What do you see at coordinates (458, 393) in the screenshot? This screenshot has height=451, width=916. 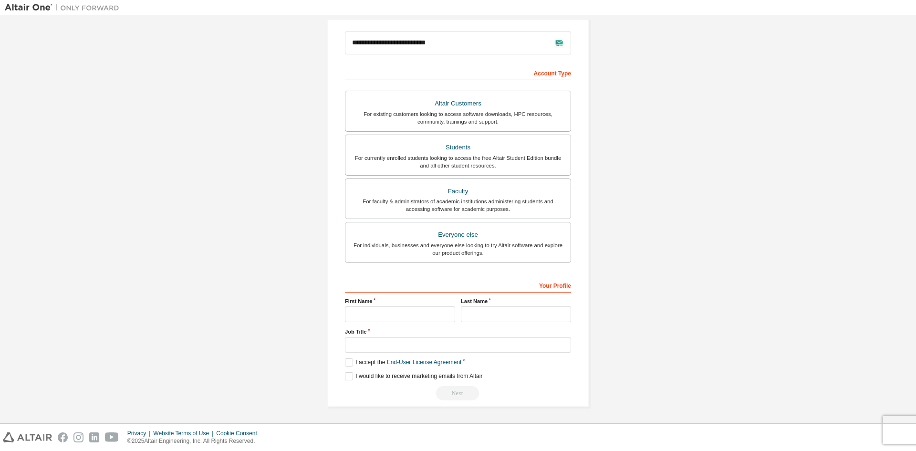 I see `div: Read and acccept EULA to continue` at bounding box center [458, 393].